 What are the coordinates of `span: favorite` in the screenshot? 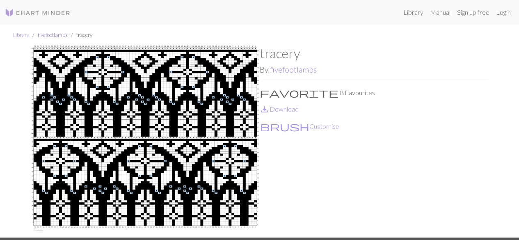 It's located at (299, 93).